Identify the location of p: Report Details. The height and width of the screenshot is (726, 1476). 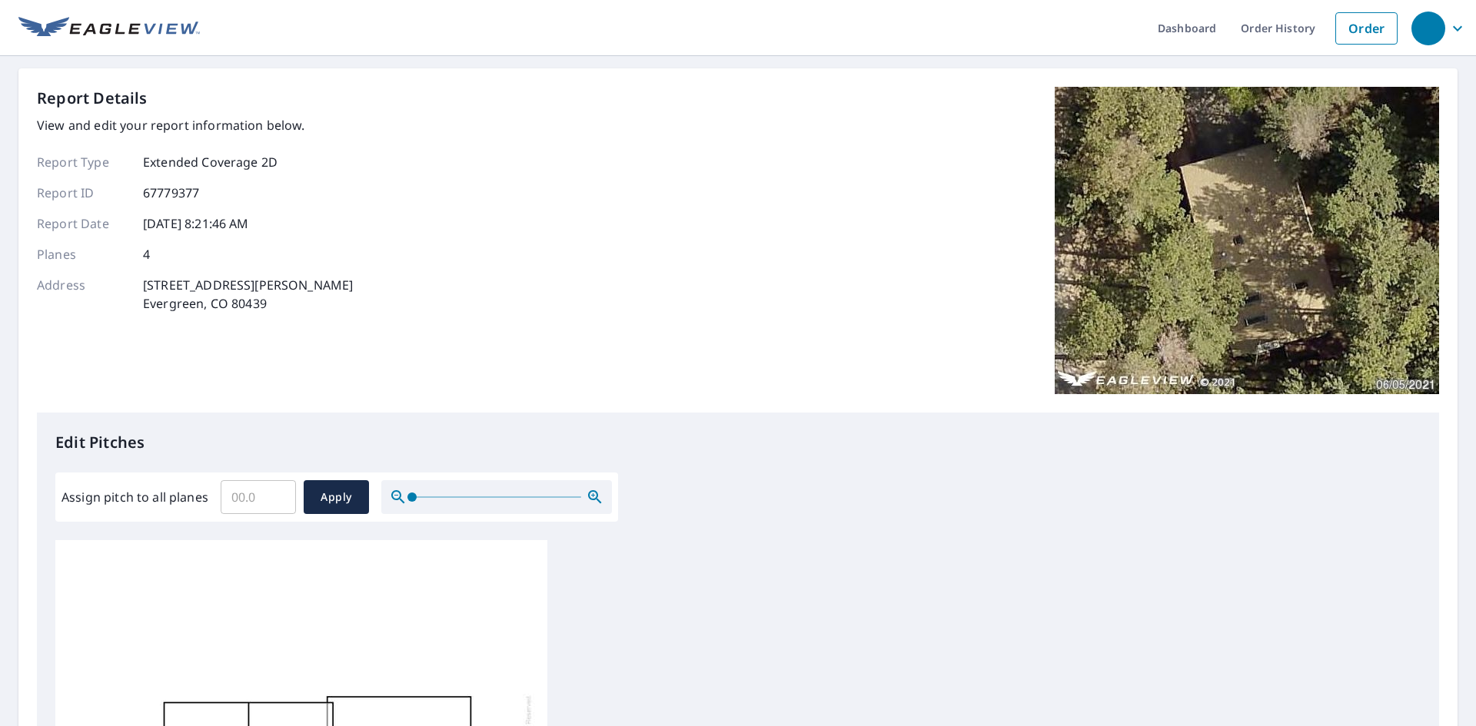
(92, 98).